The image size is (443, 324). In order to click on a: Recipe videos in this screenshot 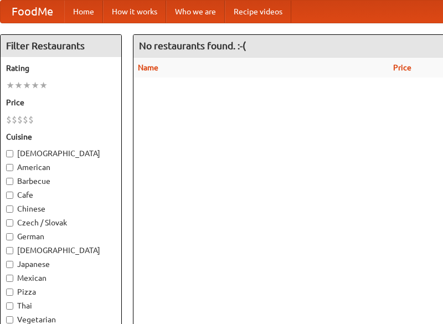, I will do `click(258, 12)`.